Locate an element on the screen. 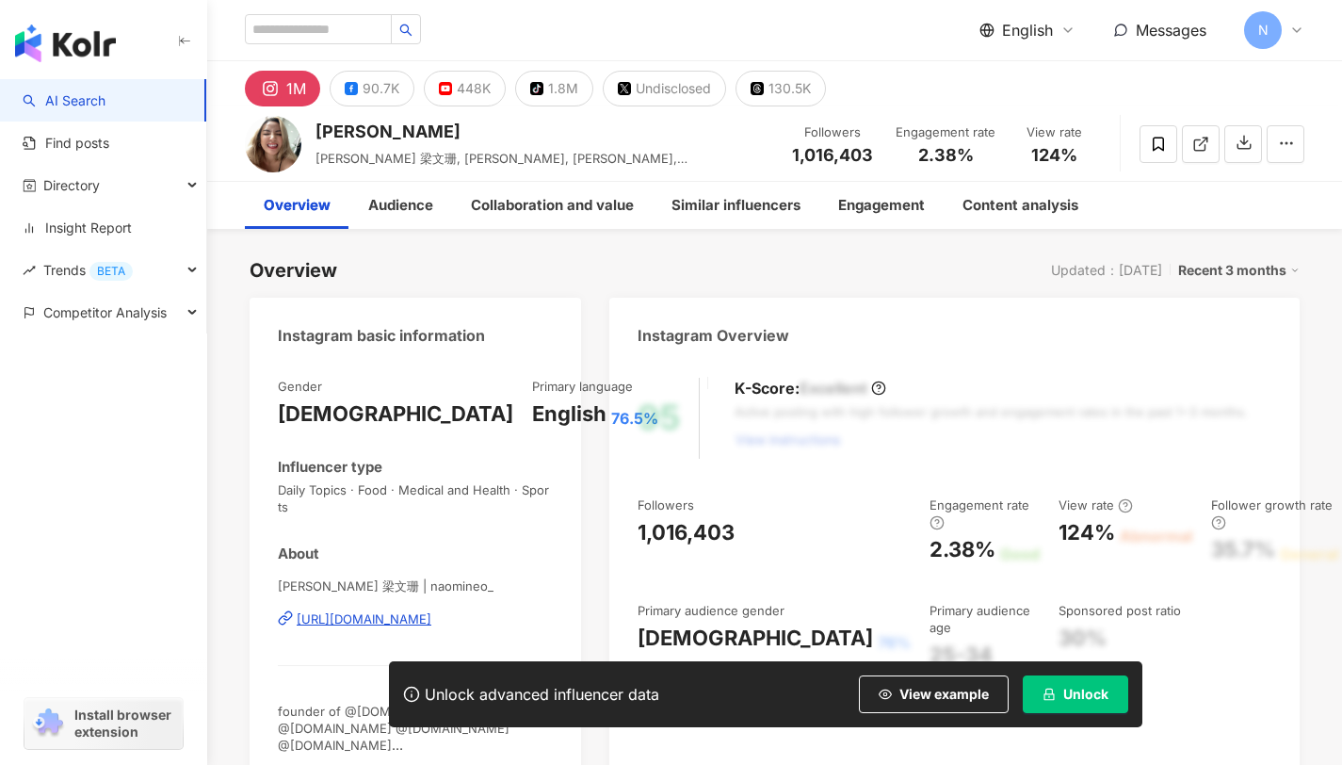  div: 1M is located at coordinates (296, 89).